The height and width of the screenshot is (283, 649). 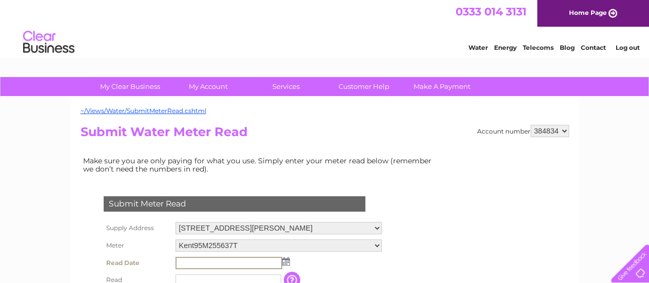 I want to click on img: logo.png, so click(x=49, y=42).